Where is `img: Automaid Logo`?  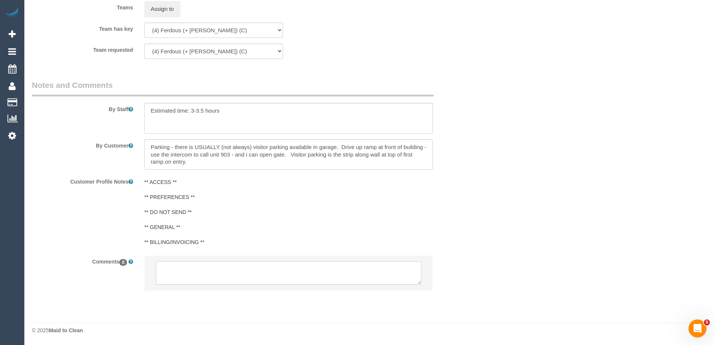
img: Automaid Logo is located at coordinates (12, 13).